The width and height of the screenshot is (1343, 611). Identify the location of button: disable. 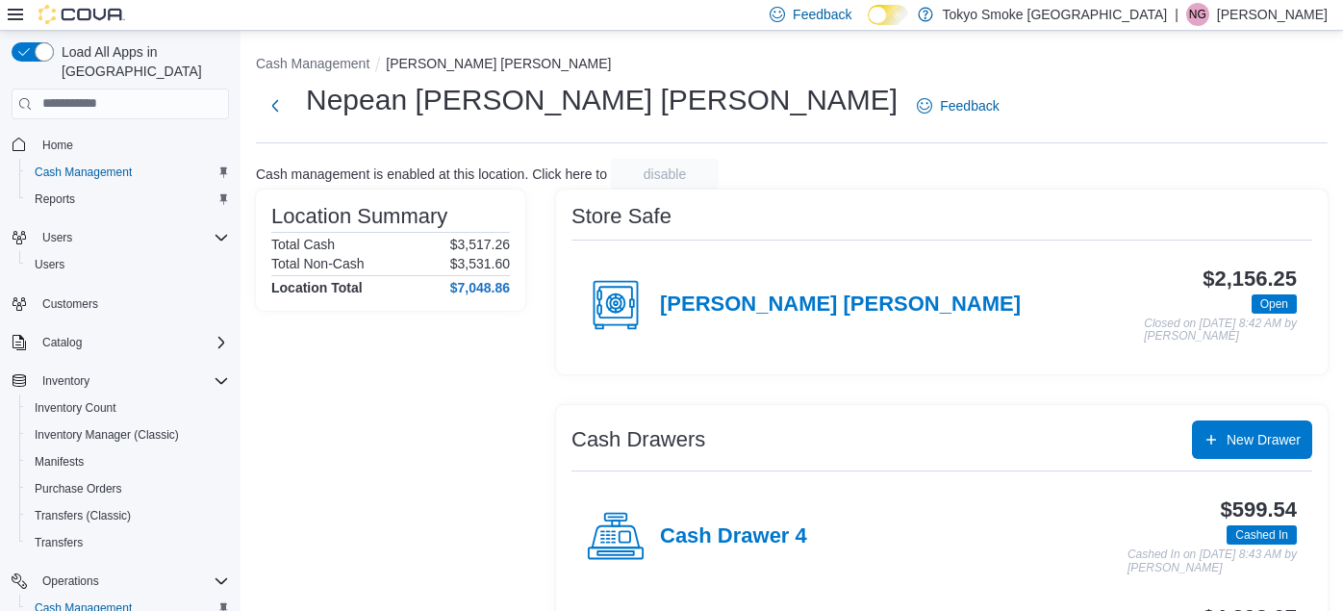
(665, 174).